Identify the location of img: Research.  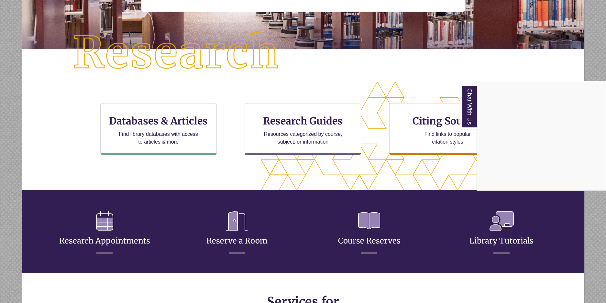
(176, 53).